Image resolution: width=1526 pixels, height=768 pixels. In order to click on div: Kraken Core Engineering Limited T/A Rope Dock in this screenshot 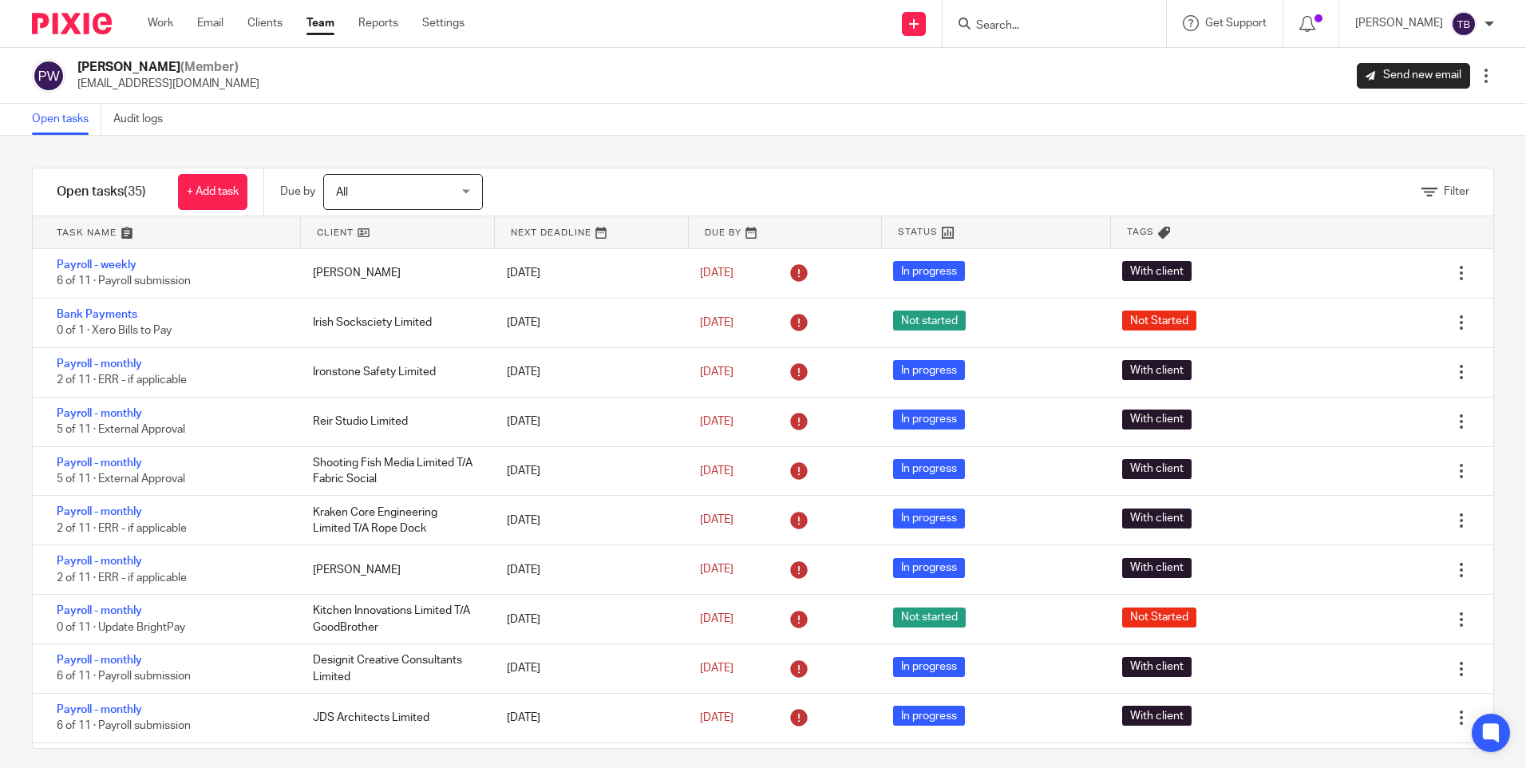, I will do `click(394, 520)`.